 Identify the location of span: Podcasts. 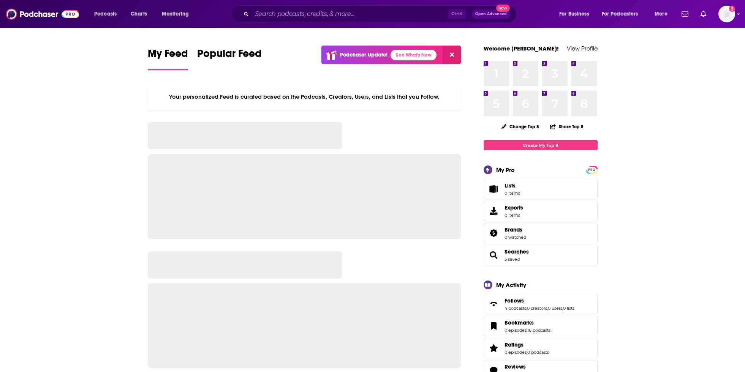
(105, 14).